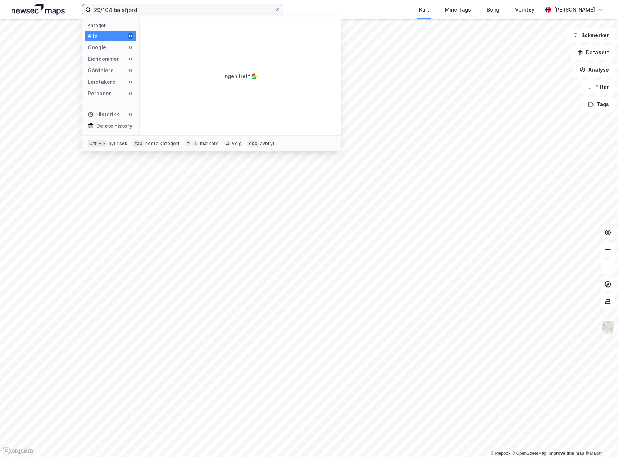  I want to click on button: Bokmerker, so click(591, 35).